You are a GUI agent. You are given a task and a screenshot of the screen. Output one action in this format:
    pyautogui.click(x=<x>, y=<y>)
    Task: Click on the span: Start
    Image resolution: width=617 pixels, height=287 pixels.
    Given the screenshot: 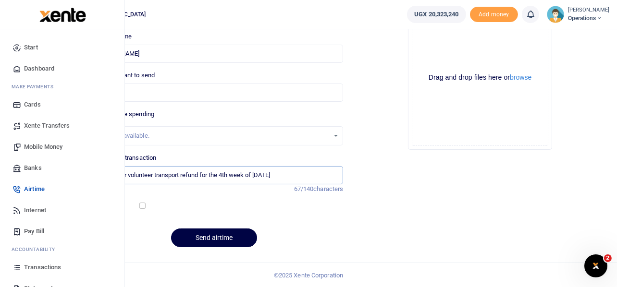 What is the action you would take?
    pyautogui.click(x=31, y=48)
    